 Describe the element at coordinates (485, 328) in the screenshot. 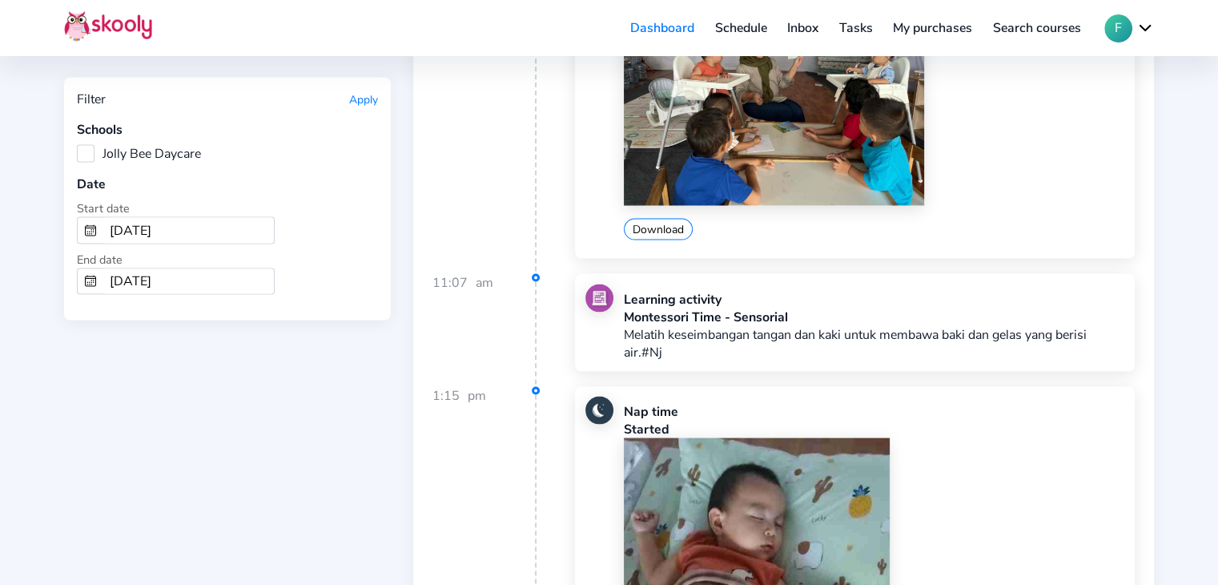

I see `div: am` at that location.